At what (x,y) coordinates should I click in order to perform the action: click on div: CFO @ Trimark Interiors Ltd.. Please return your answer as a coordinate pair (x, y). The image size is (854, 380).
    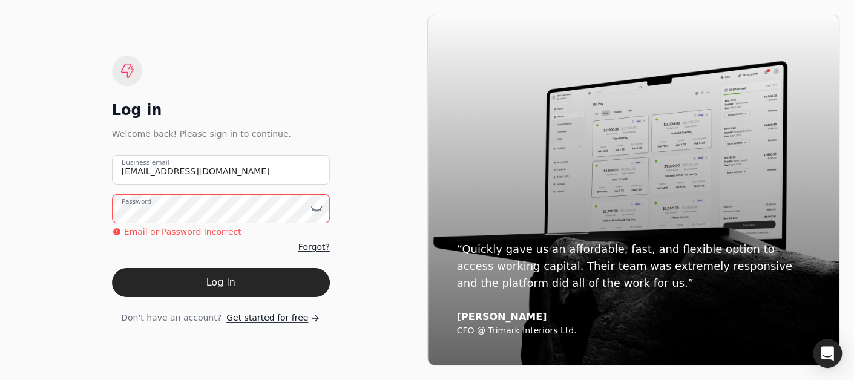
    Looking at the image, I should click on (634, 331).